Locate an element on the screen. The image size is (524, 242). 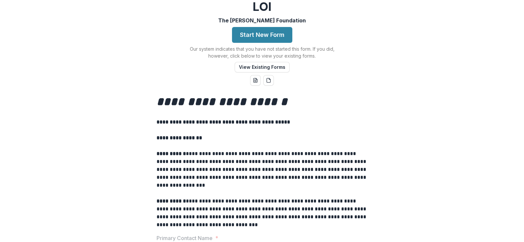
p: Primary Contact Name is located at coordinates (185, 238).